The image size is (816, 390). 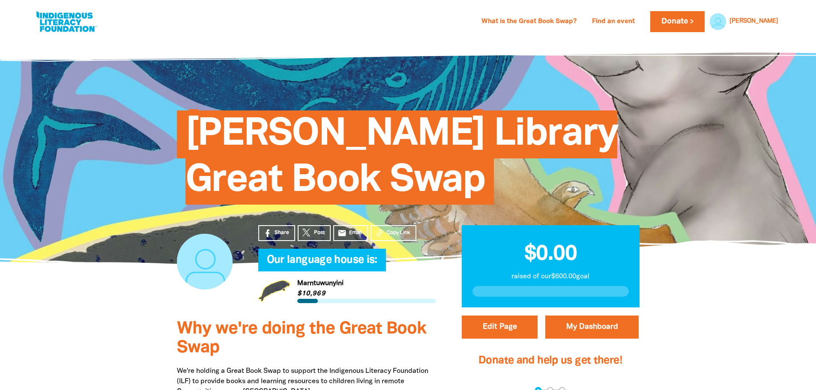 What do you see at coordinates (282, 233) in the screenshot?
I see `span: Share` at bounding box center [282, 233].